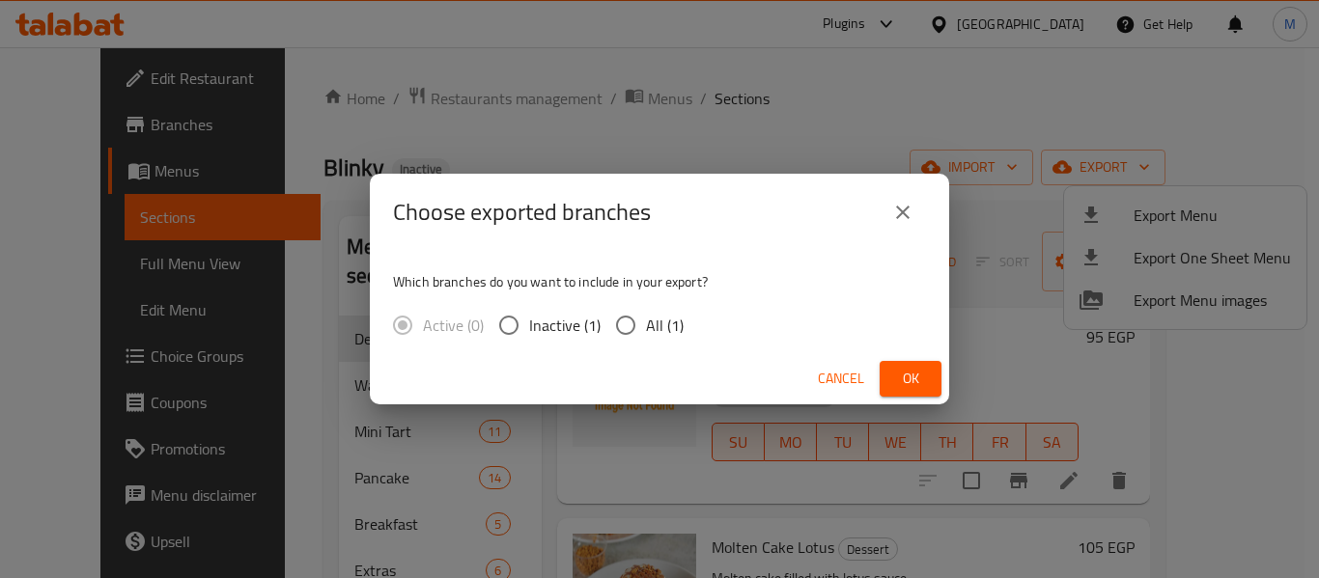  Describe the element at coordinates (911, 379) in the screenshot. I see `button: Ok` at that location.